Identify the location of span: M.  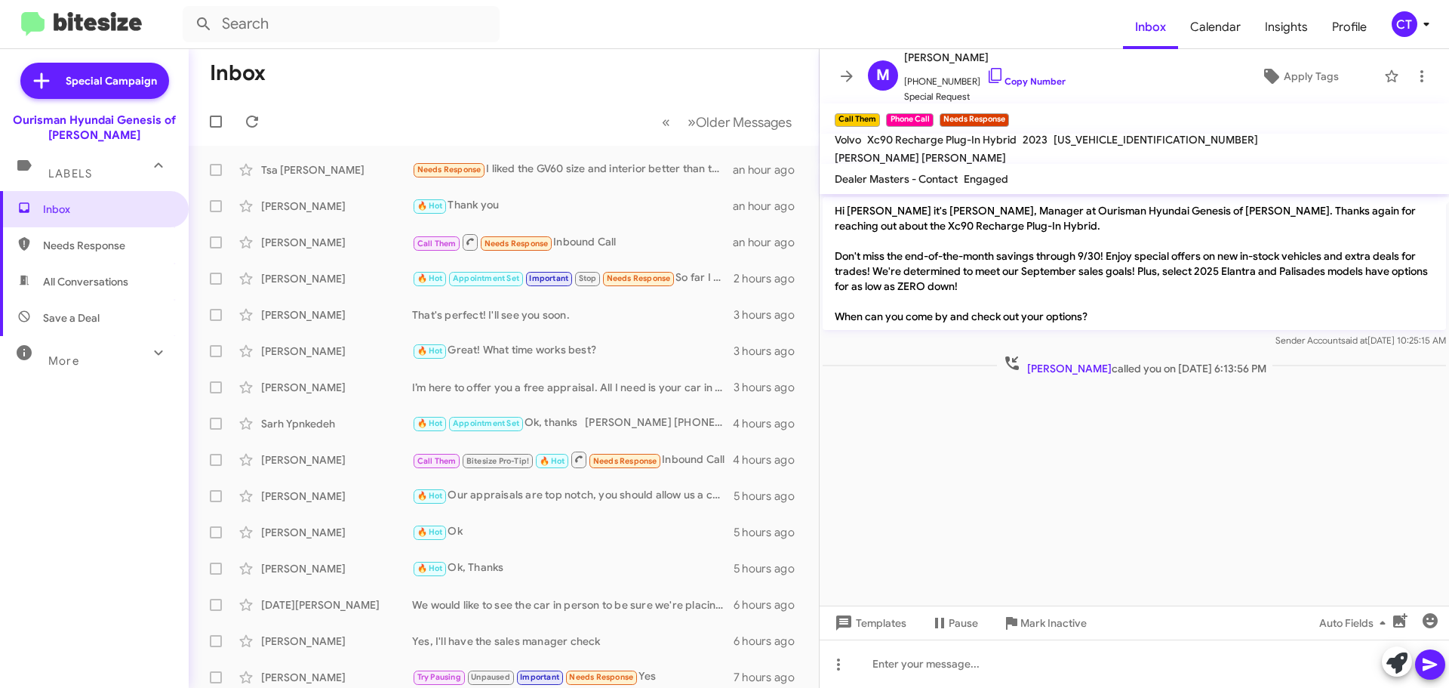
(883, 75).